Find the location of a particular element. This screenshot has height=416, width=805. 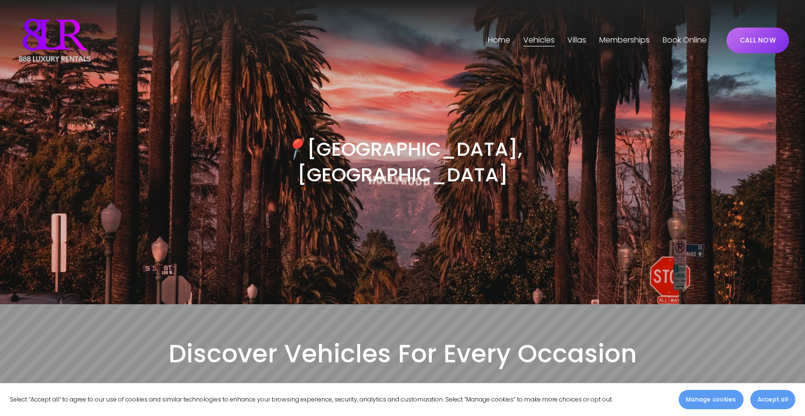

a: Luxury Car &amp; Home Rentals For Every Occasion is located at coordinates (55, 40).